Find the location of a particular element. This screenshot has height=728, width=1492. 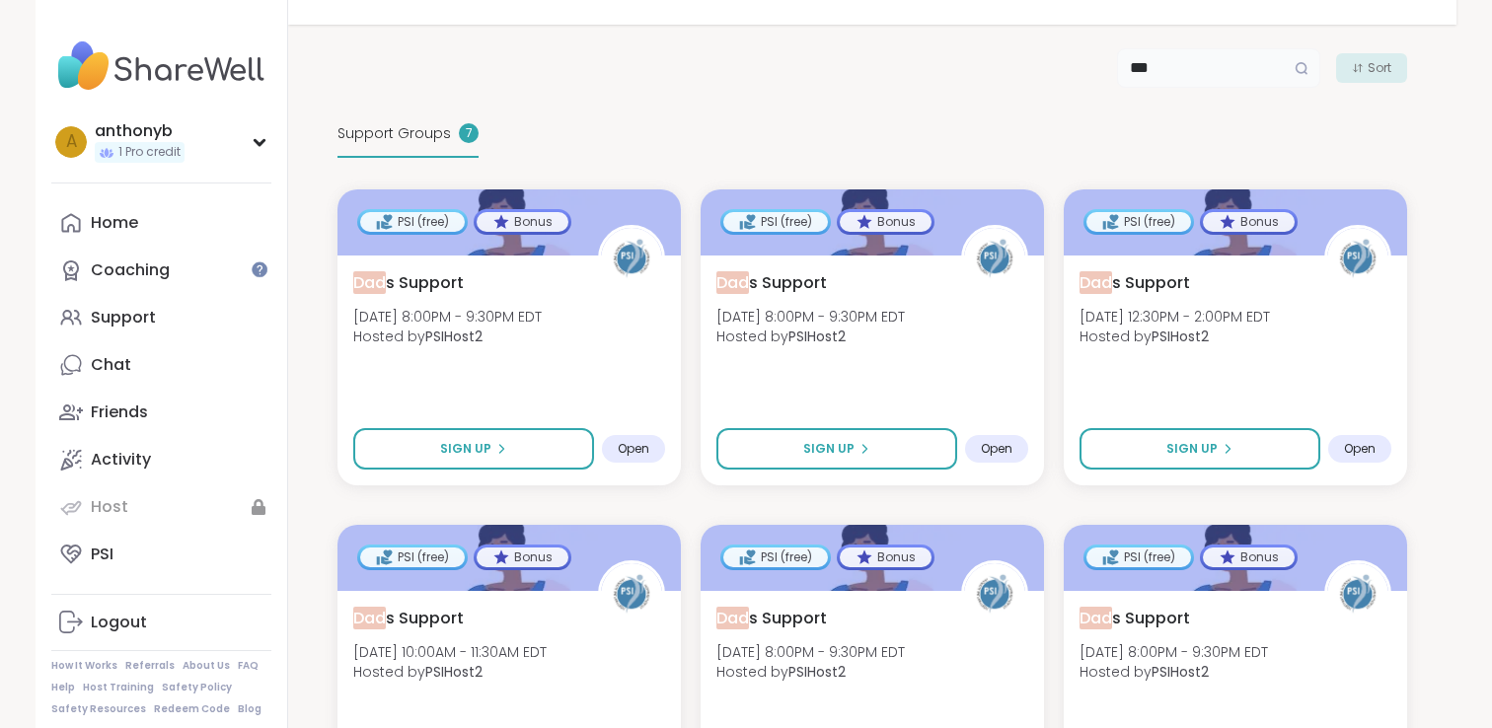

a: Coaching is located at coordinates (161, 270).